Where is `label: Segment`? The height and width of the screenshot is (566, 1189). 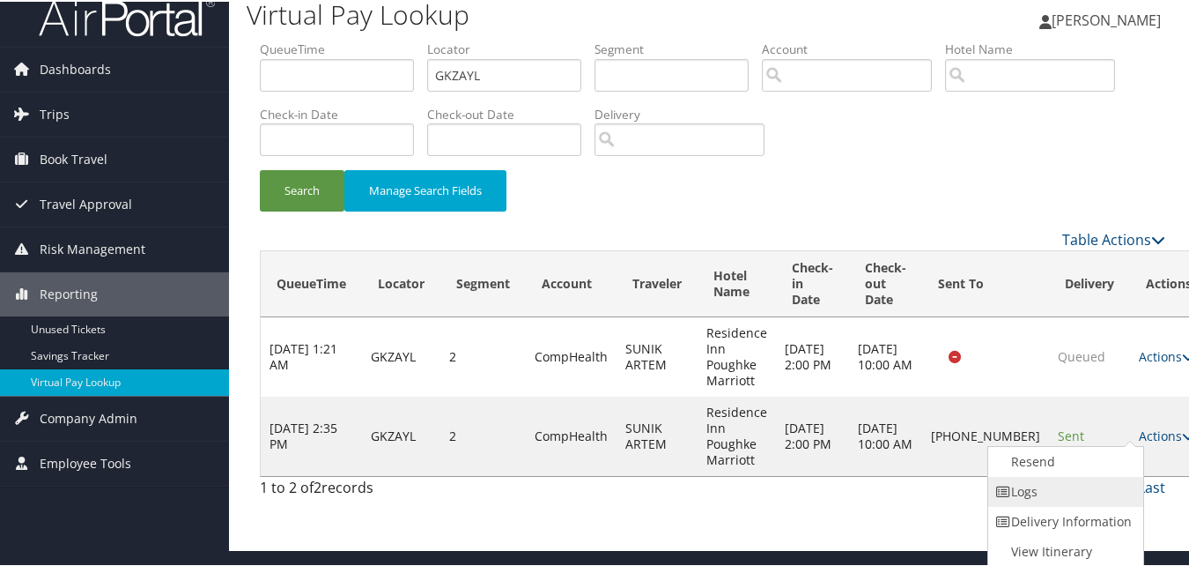
label: Segment is located at coordinates (678, 48).